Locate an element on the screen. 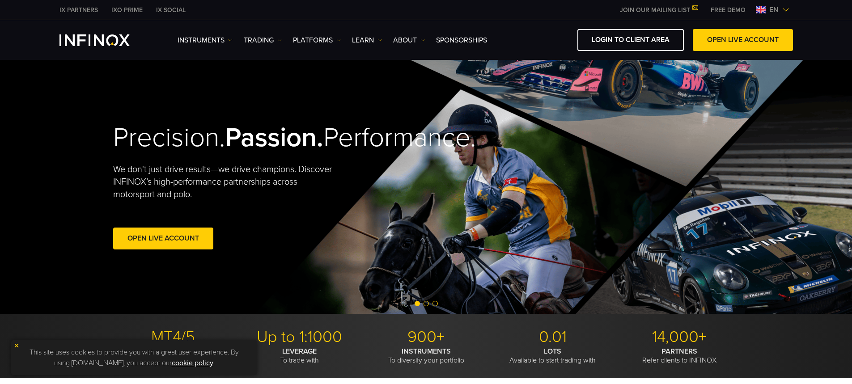 The height and width of the screenshot is (384, 852). p: 0.01 is located at coordinates (553, 337).